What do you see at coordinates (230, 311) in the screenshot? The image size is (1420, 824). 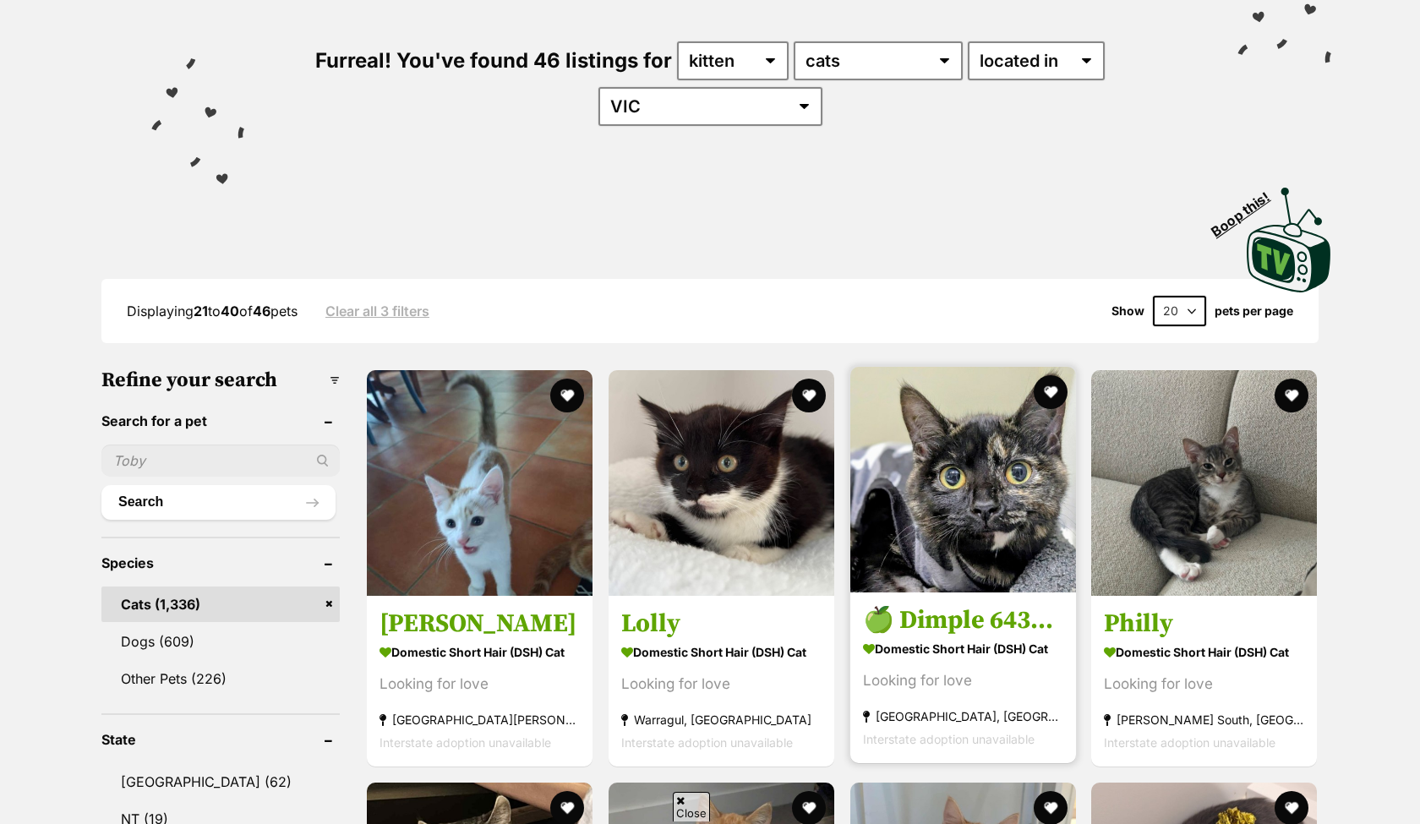 I see `strong: 40` at bounding box center [230, 311].